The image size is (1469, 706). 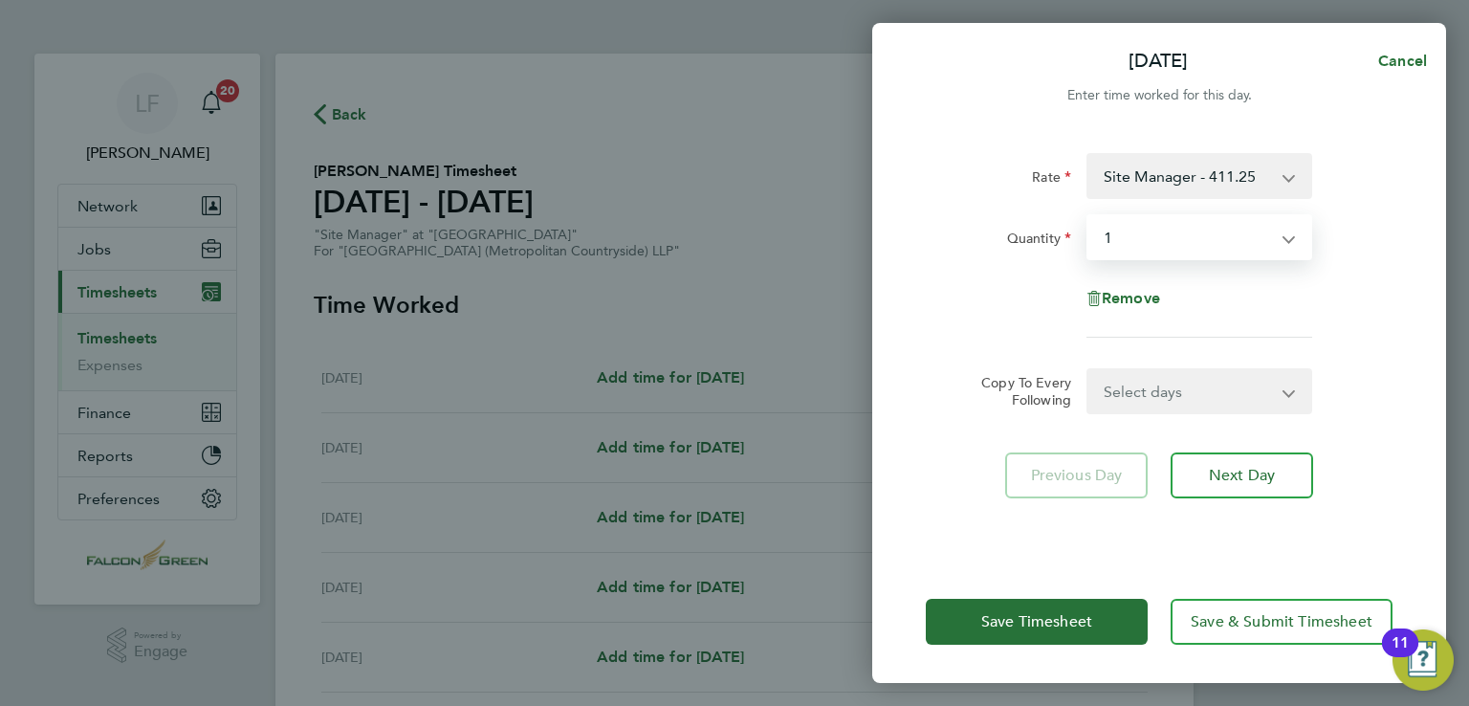 What do you see at coordinates (1396, 61) in the screenshot?
I see `button: Cancel` at bounding box center [1396, 61].